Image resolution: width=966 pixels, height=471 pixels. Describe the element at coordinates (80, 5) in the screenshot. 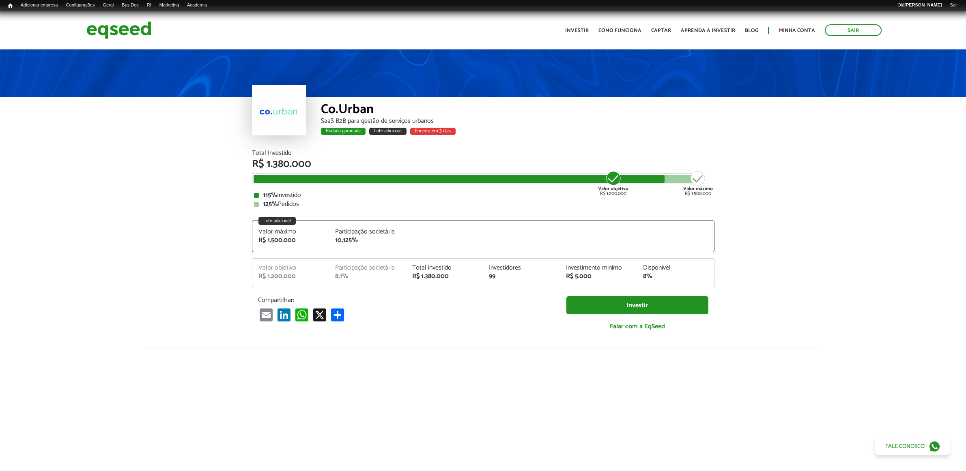

I see `a: Configurações` at that location.